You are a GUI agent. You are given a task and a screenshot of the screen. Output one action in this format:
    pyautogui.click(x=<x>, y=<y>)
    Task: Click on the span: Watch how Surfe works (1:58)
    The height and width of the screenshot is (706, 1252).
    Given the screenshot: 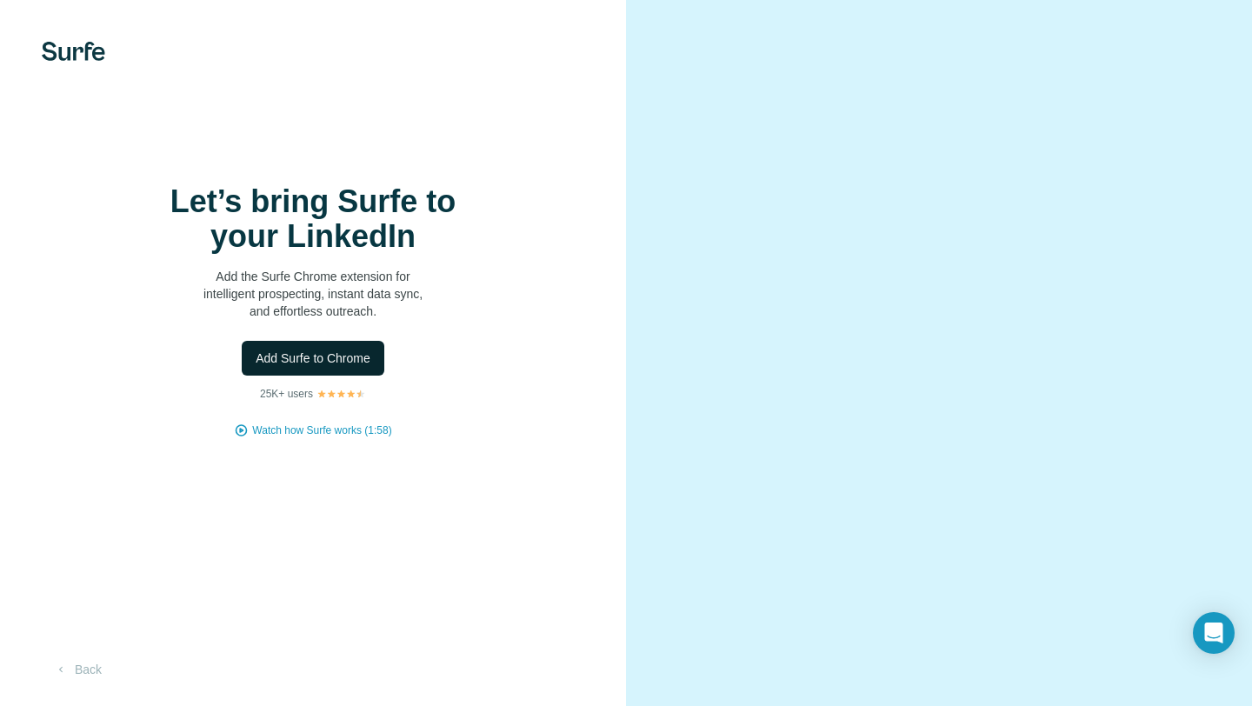 What is the action you would take?
    pyautogui.click(x=322, y=430)
    